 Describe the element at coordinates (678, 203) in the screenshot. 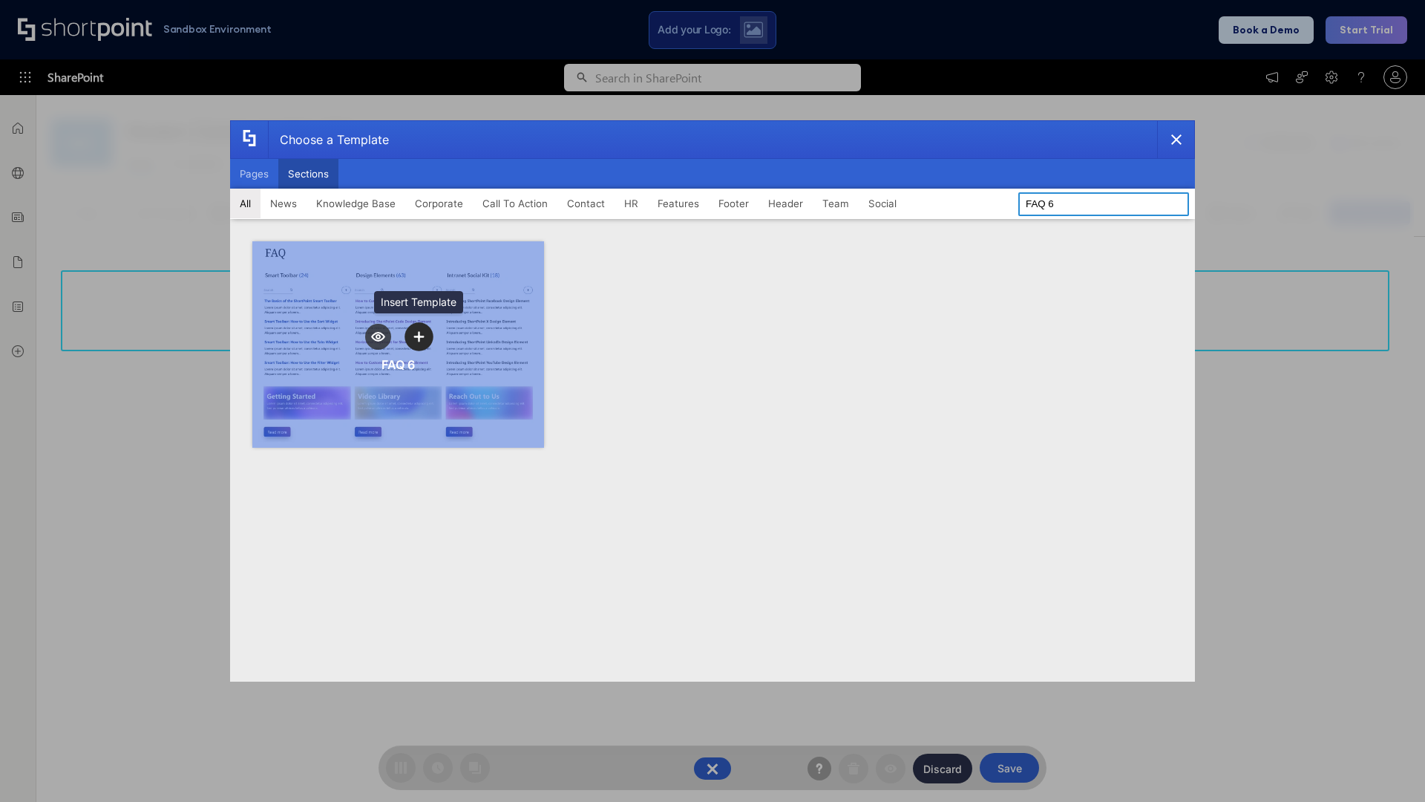

I see `button: Features` at that location.